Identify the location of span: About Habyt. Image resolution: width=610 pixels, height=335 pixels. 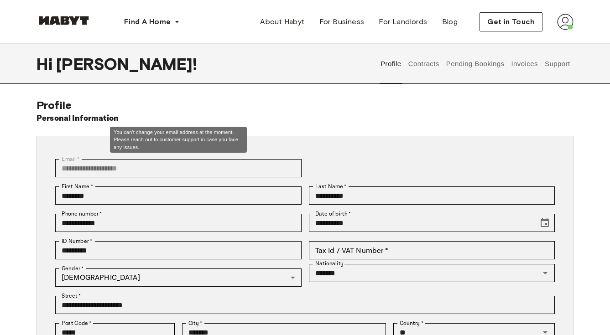
(282, 22).